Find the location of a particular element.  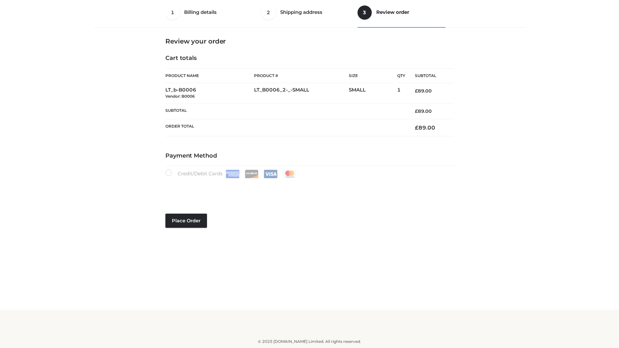

img: Visa is located at coordinates (271, 174).